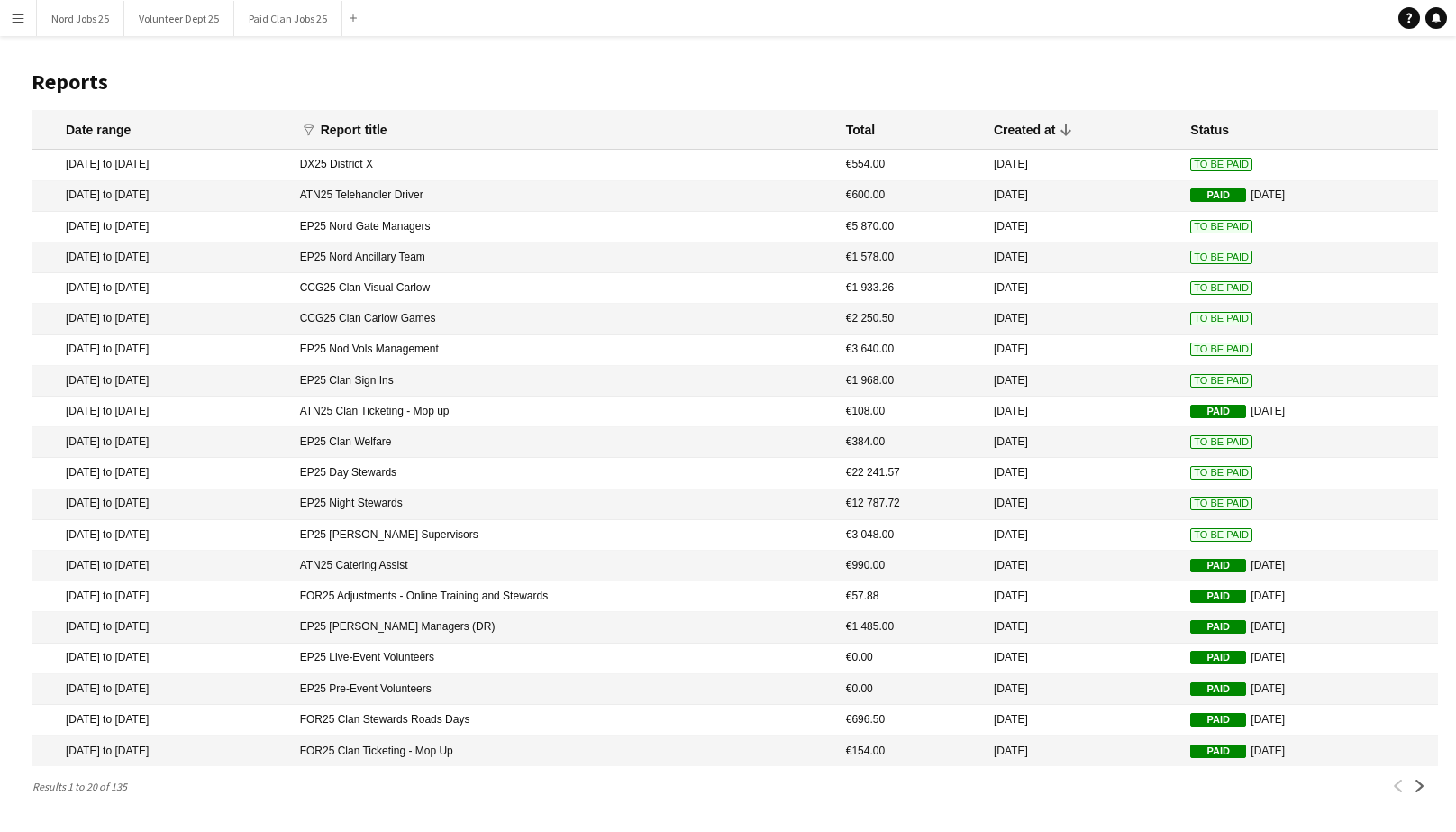 This screenshot has height=832, width=1456. What do you see at coordinates (80, 18) in the screenshot?
I see `button: Nord Jobs 25` at bounding box center [80, 18].